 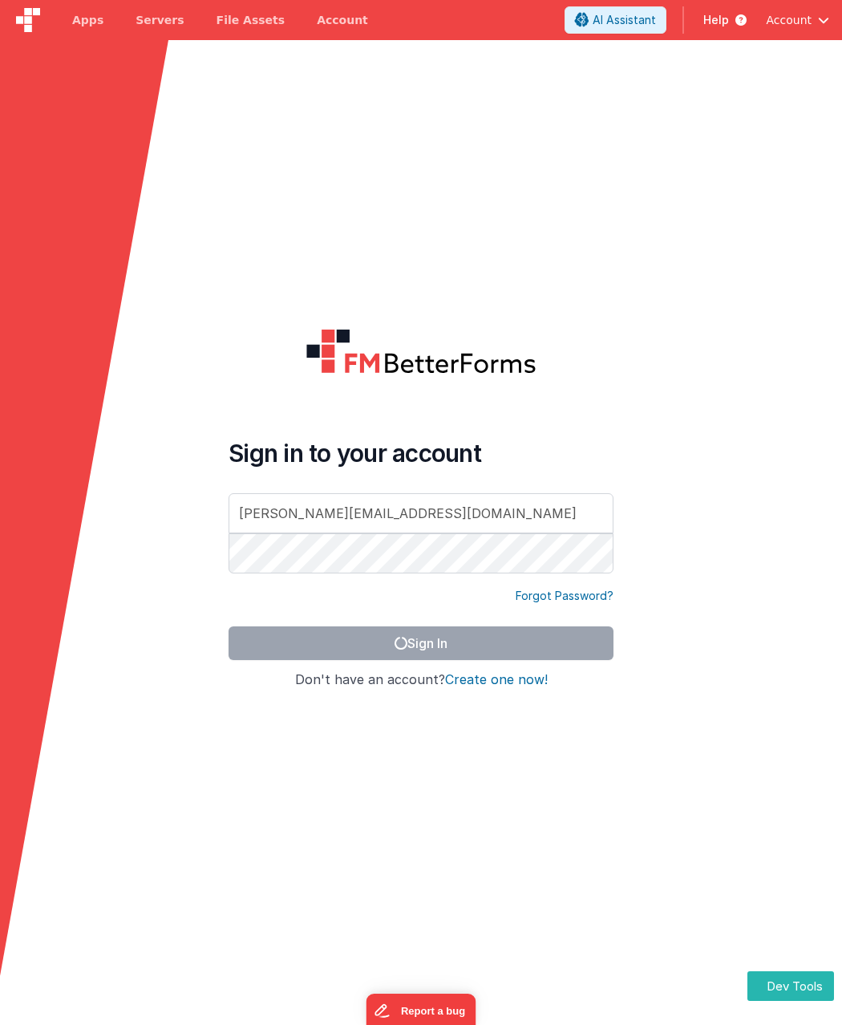 I want to click on span: Apps, so click(x=87, y=20).